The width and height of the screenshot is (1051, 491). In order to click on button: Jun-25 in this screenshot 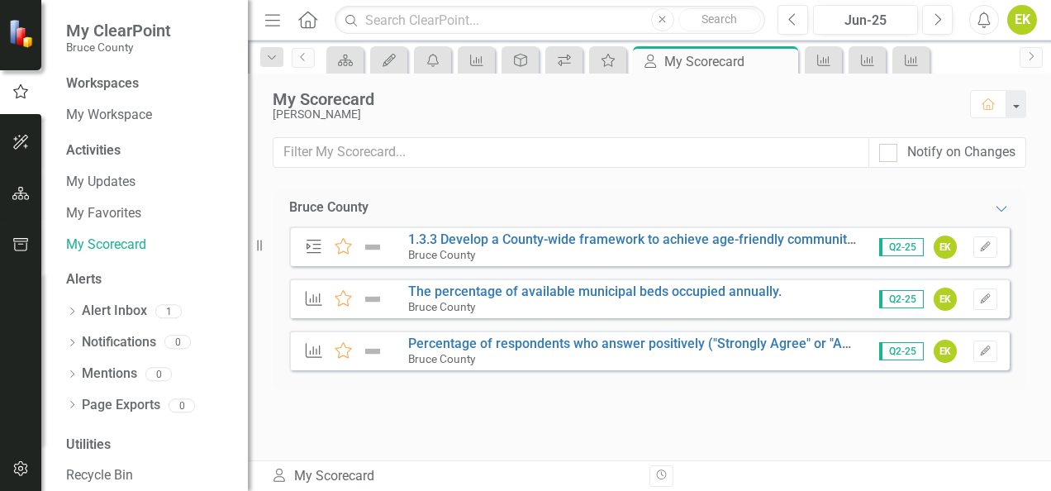, I will do `click(865, 20)`.